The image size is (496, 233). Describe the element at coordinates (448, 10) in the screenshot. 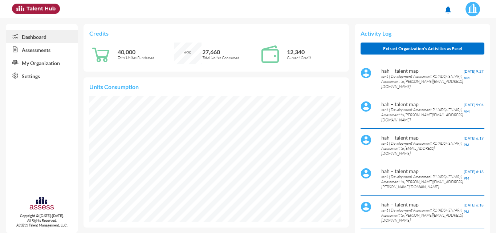

I see `mat-icon: notifications` at that location.